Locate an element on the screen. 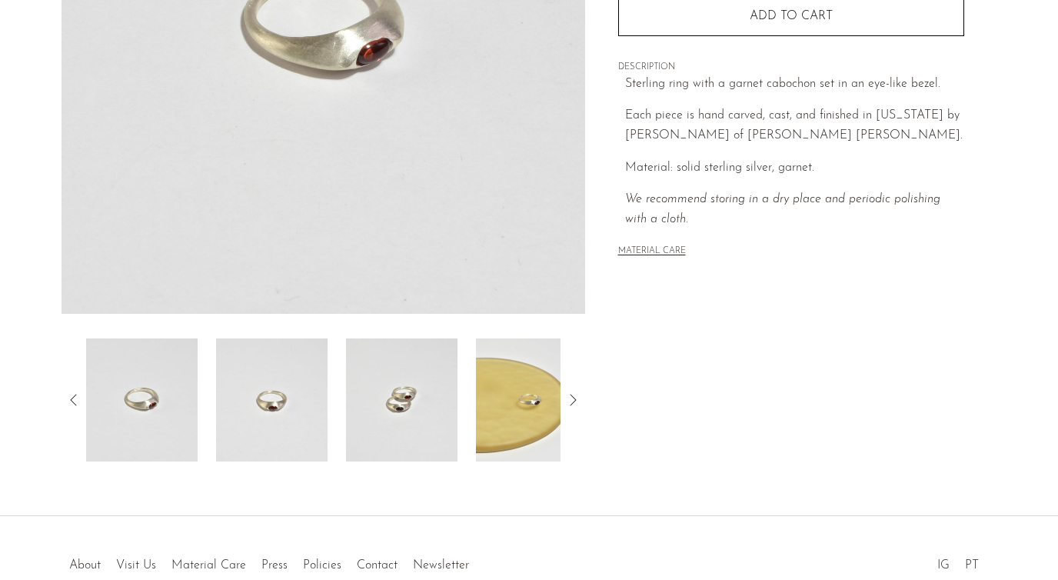  a: PT is located at coordinates (972, 565).